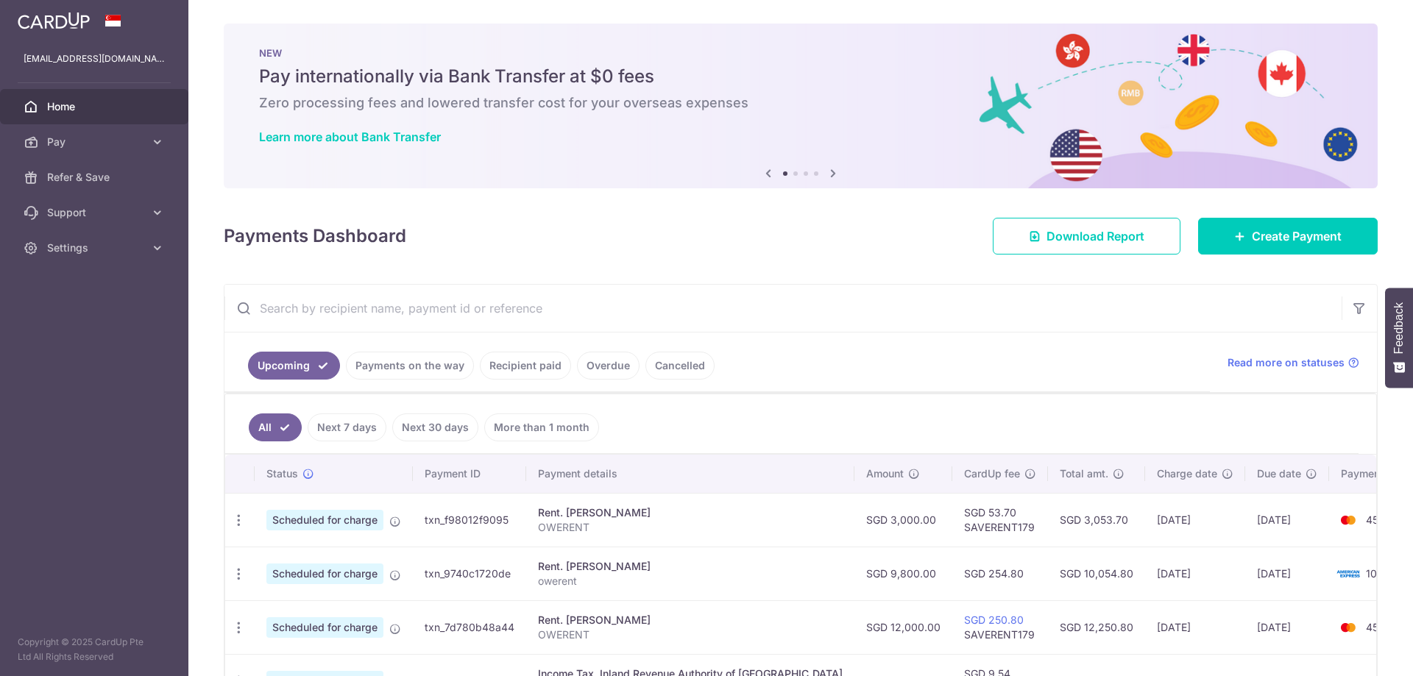  Describe the element at coordinates (1377, 573) in the screenshot. I see `span: 1009` at that location.